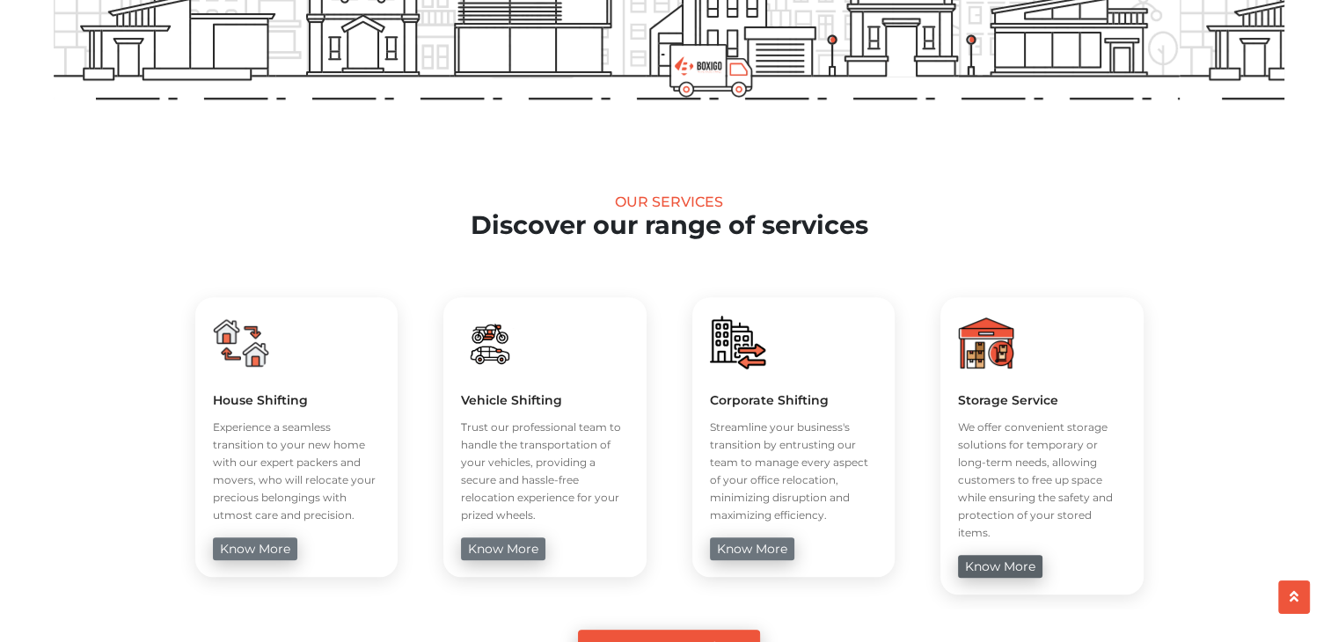 The image size is (1338, 642). I want to click on h5: House Shifting, so click(296, 400).